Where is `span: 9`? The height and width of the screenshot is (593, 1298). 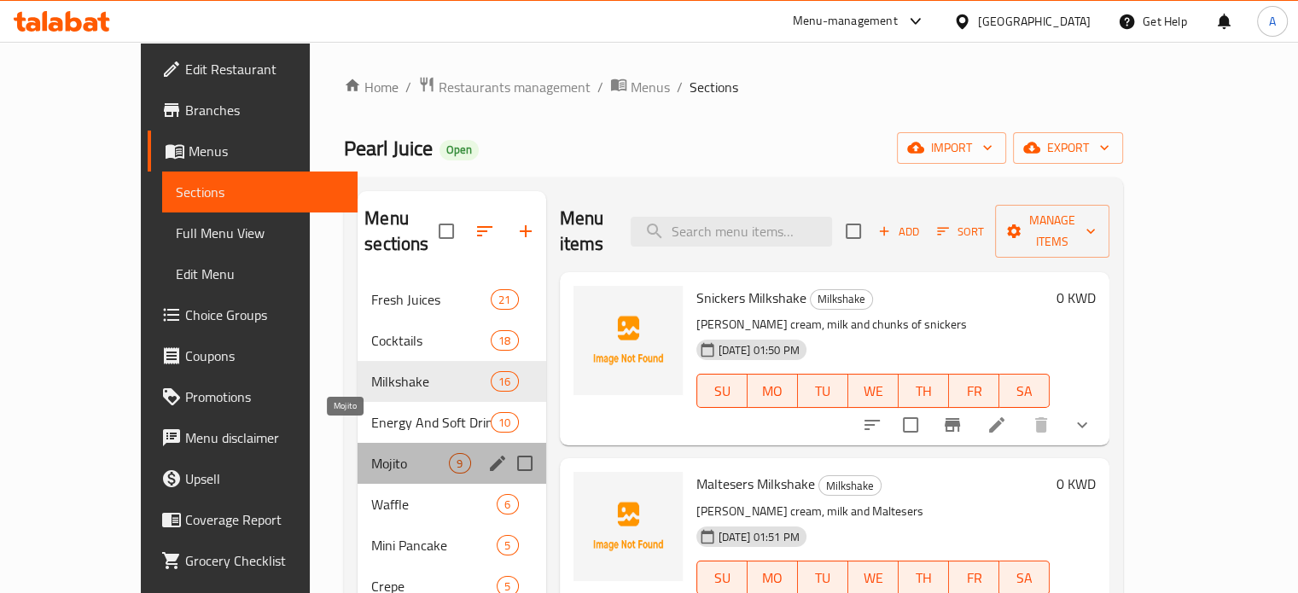
span: 9 is located at coordinates (459, 464).